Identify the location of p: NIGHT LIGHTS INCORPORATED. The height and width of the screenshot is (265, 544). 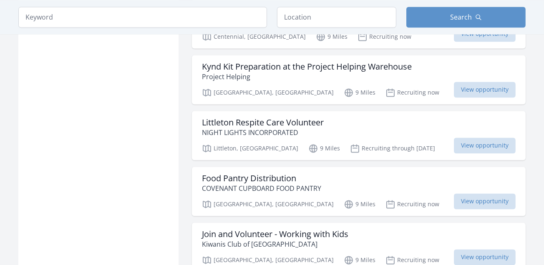
(263, 133).